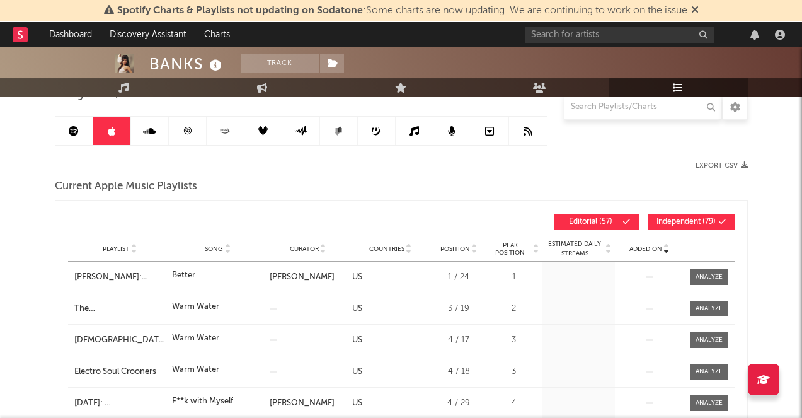 This screenshot has height=418, width=802. Describe the element at coordinates (591, 222) in the screenshot. I see `span: Editorial ( 57 )` at that location.